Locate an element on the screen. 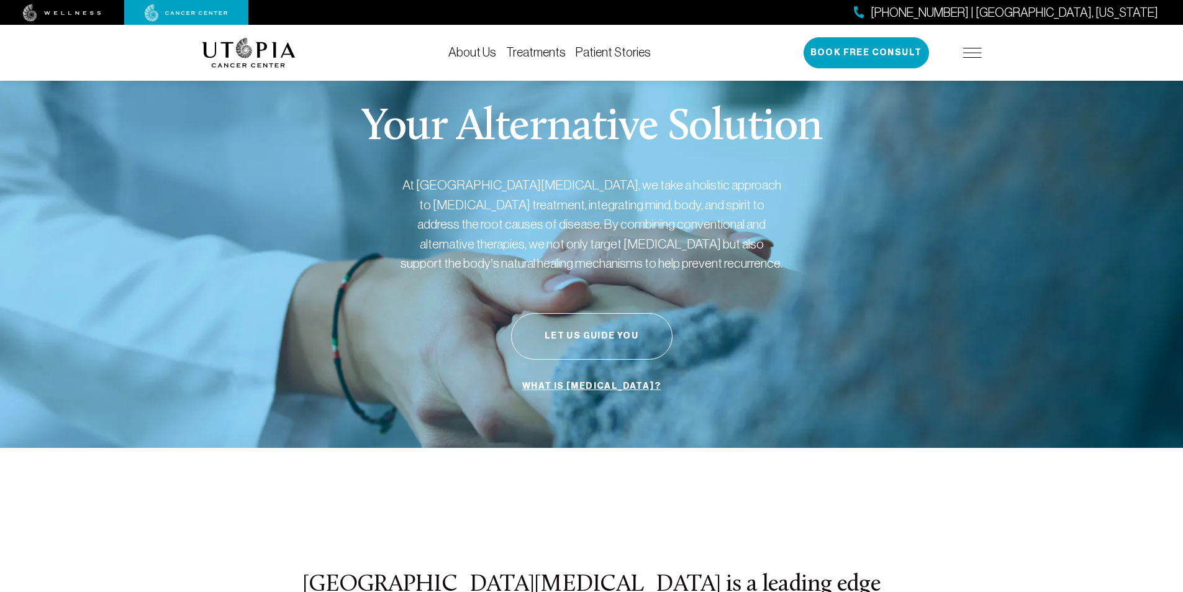 Image resolution: width=1183 pixels, height=592 pixels. a: Treatments is located at coordinates (536, 52).